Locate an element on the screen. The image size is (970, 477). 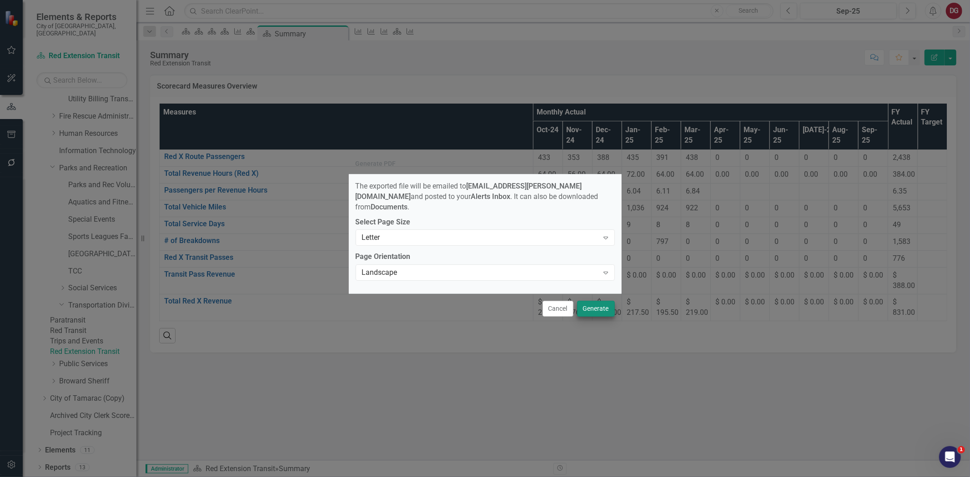
button: Generate is located at coordinates (596, 309).